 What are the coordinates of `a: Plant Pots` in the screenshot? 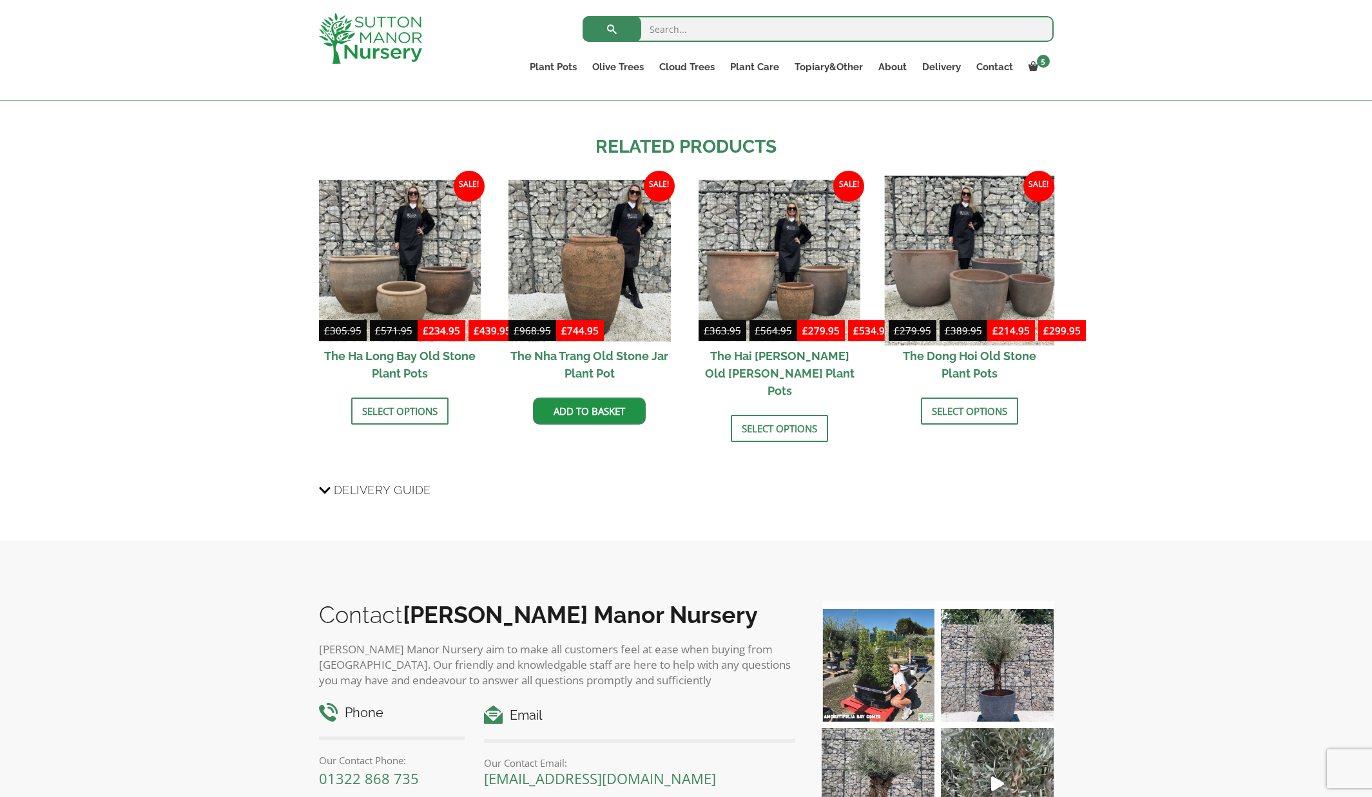 It's located at (553, 67).